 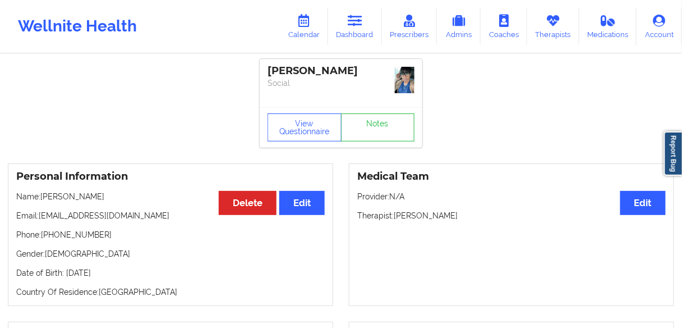 What do you see at coordinates (247, 202) in the screenshot?
I see `button: Delete` at bounding box center [247, 202].